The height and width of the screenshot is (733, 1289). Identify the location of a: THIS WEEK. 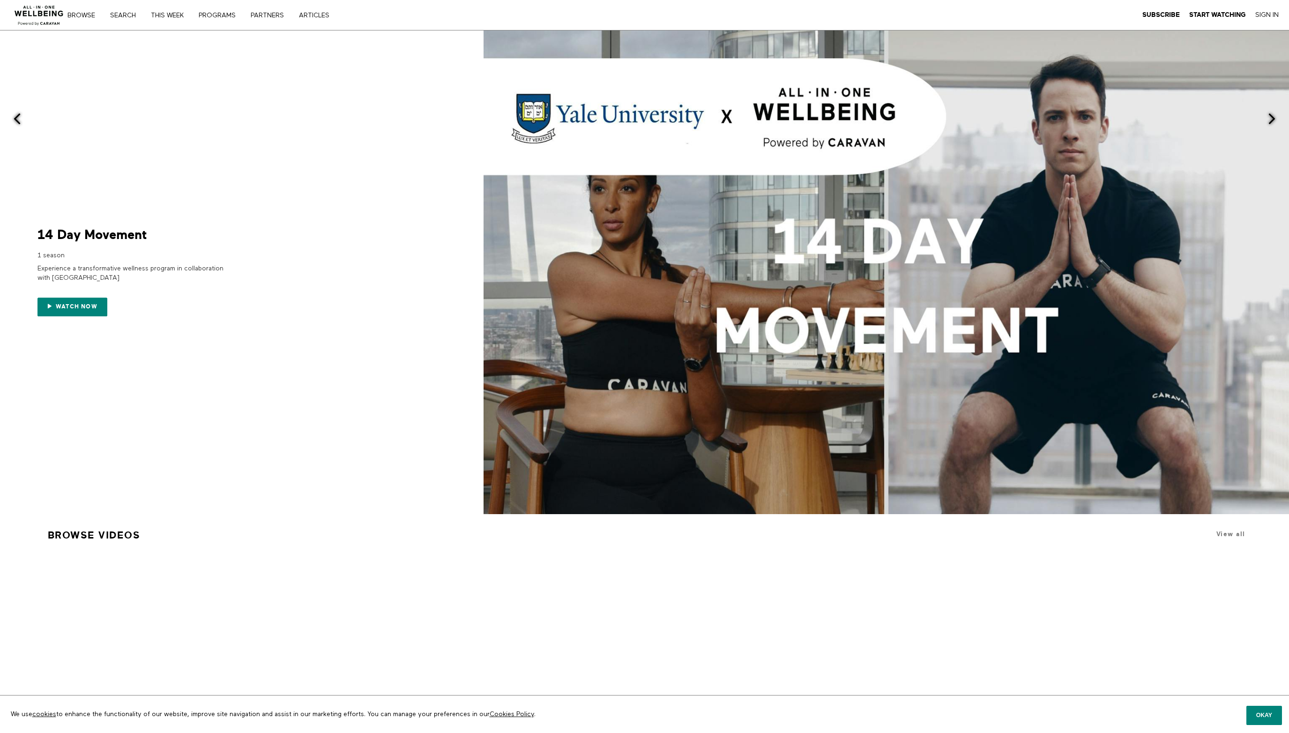
(171, 15).